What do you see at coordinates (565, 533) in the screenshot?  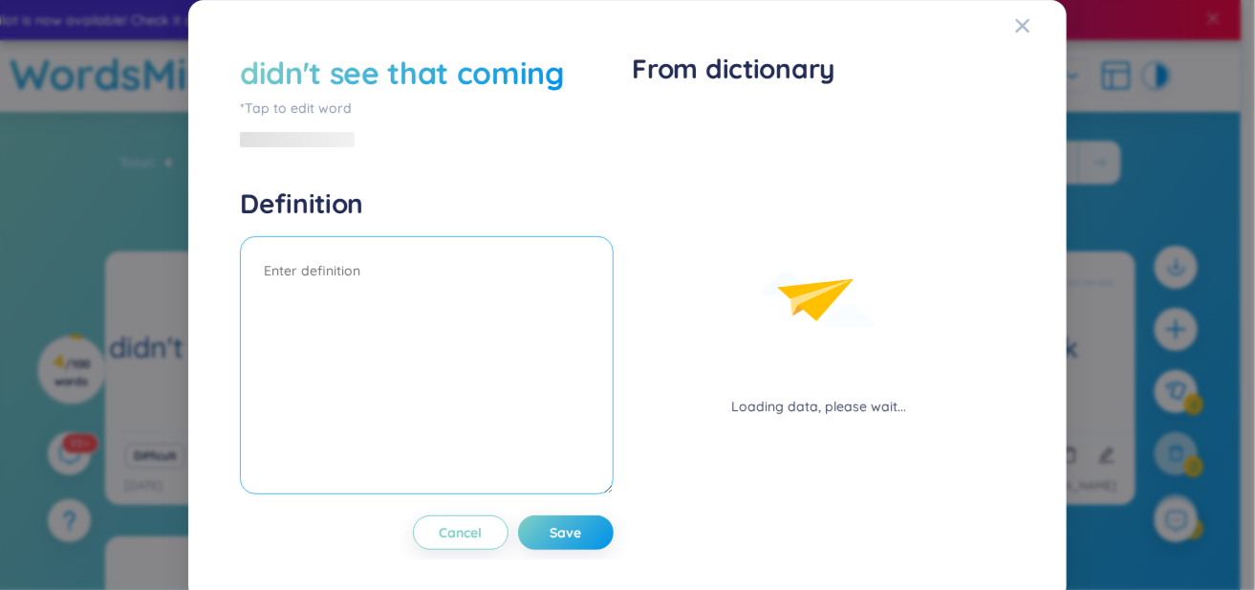 I see `span: Save` at bounding box center [565, 533].